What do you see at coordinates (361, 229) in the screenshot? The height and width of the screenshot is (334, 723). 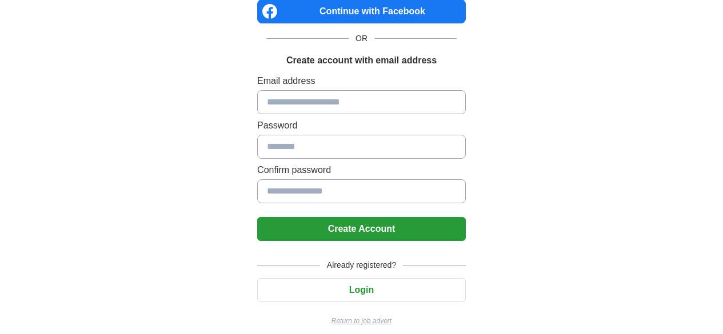 I see `button: Create Account` at bounding box center [361, 229].